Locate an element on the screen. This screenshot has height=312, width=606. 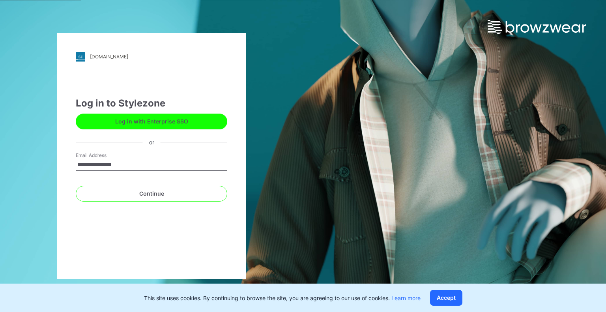
p: This site uses cookies. By continuing to browse the site, you are agreeing to our use of cookies. is located at coordinates (282, 298).